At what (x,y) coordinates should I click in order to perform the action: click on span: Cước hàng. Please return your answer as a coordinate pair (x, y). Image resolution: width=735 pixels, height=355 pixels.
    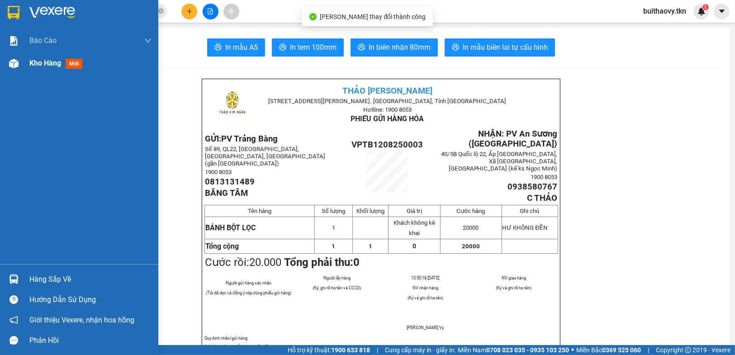
    Looking at the image, I should click on (471, 211).